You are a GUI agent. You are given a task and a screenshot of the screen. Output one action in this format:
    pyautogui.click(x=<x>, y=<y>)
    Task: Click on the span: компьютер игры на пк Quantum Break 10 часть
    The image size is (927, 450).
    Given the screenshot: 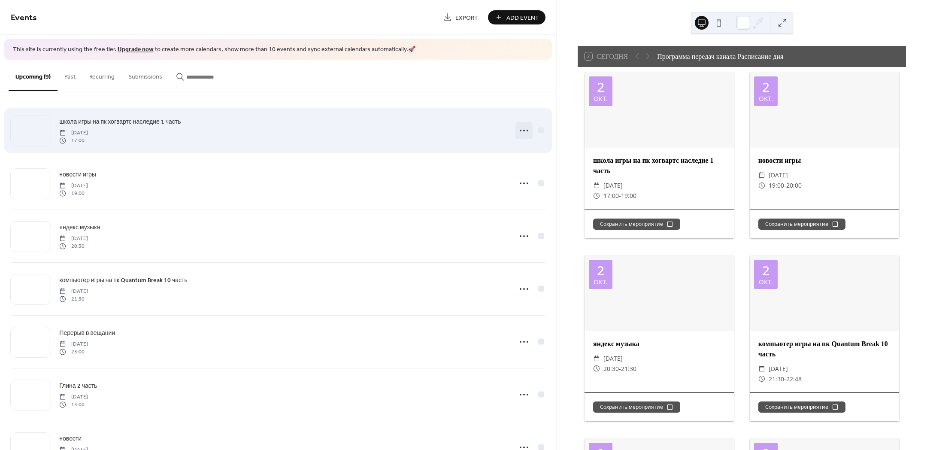 What is the action you would take?
    pyautogui.click(x=123, y=280)
    